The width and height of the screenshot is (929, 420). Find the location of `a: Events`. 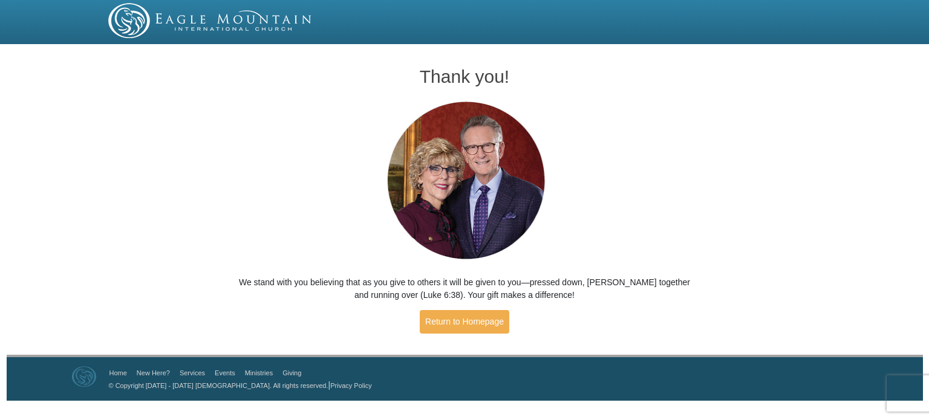

a: Events is located at coordinates (225, 373).